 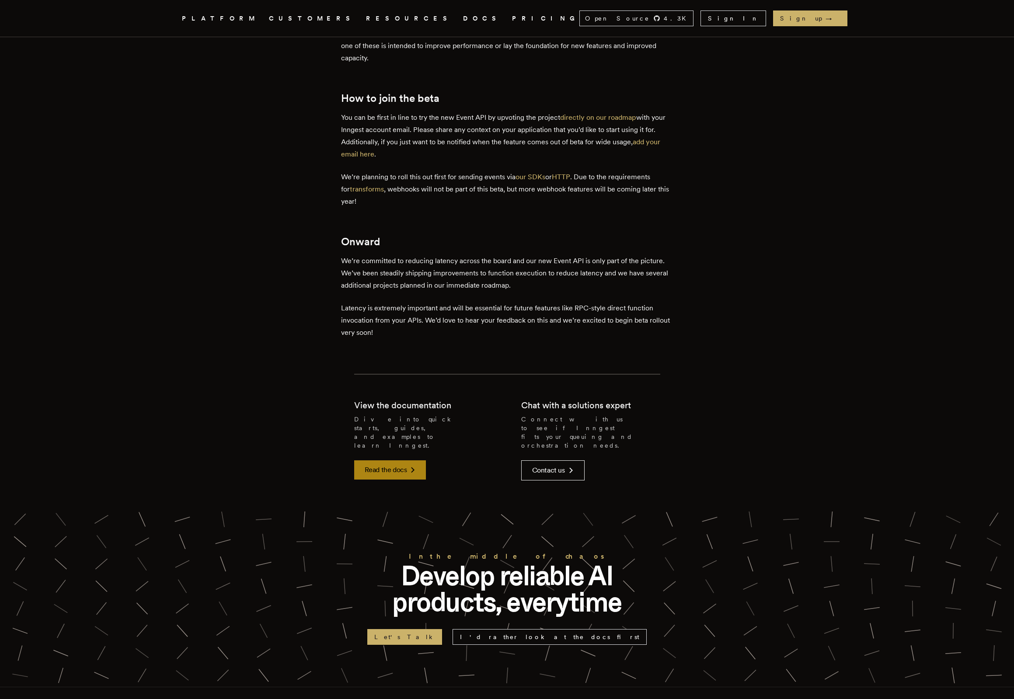 I want to click on h2: Onward, so click(x=507, y=242).